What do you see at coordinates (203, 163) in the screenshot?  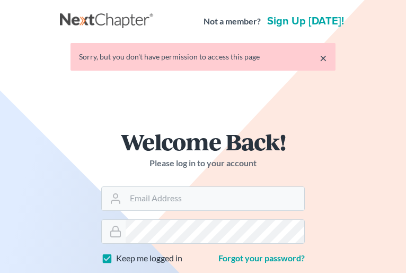 I see `p: Please log in to your account` at bounding box center [203, 163].